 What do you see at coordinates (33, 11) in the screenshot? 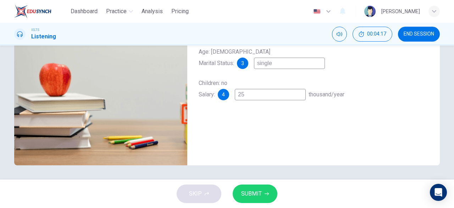
I see `img: EduSynch logo` at bounding box center [33, 11].